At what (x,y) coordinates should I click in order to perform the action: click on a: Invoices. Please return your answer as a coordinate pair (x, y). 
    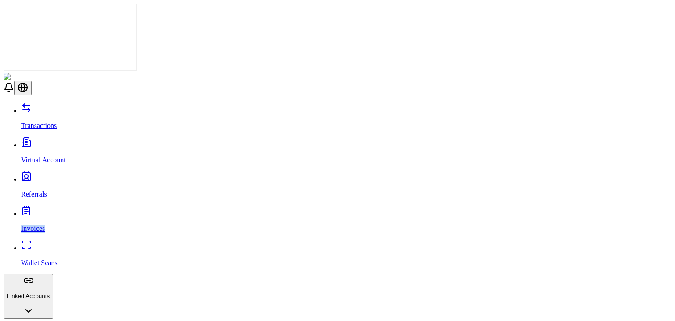
    Looking at the image, I should click on (346, 221).